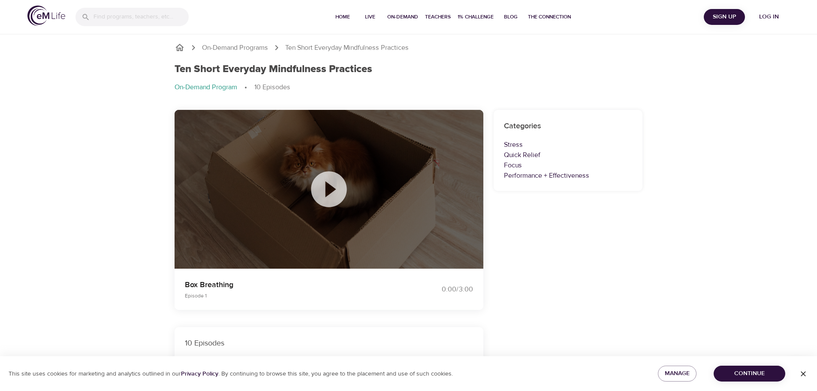 This screenshot has width=817, height=391. What do you see at coordinates (235, 48) in the screenshot?
I see `a: On-Demand Programs` at bounding box center [235, 48].